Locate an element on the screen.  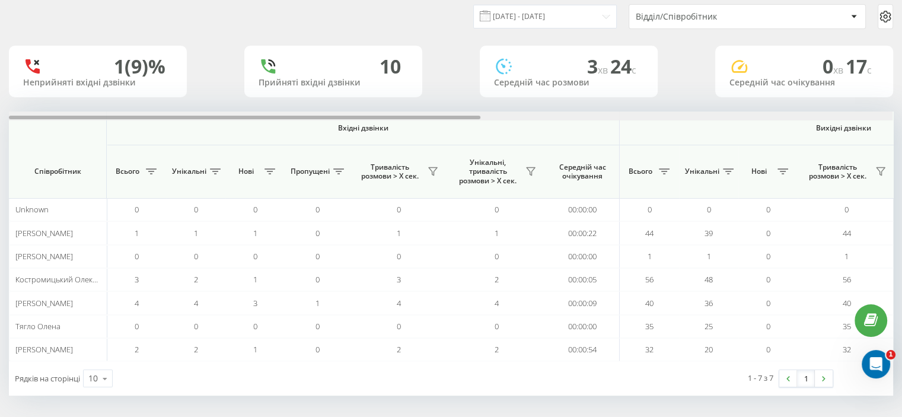
td: 00:00:09 is located at coordinates (582, 302).